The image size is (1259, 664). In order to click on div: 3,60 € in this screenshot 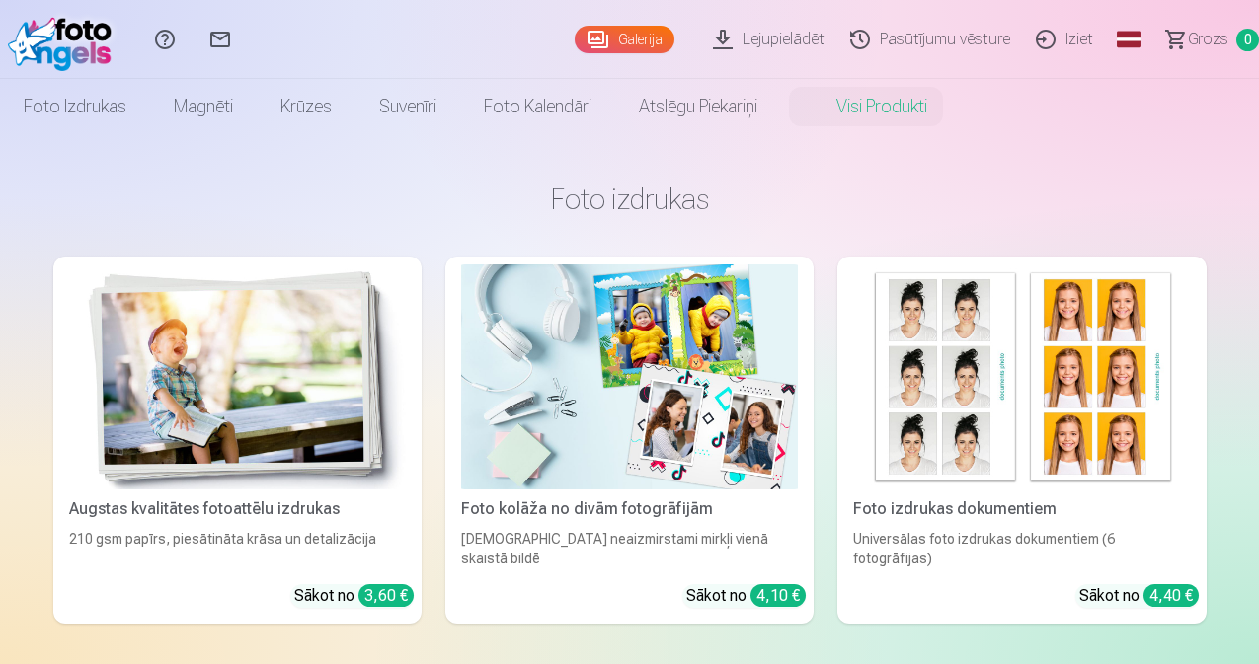, I will do `click(386, 595)`.